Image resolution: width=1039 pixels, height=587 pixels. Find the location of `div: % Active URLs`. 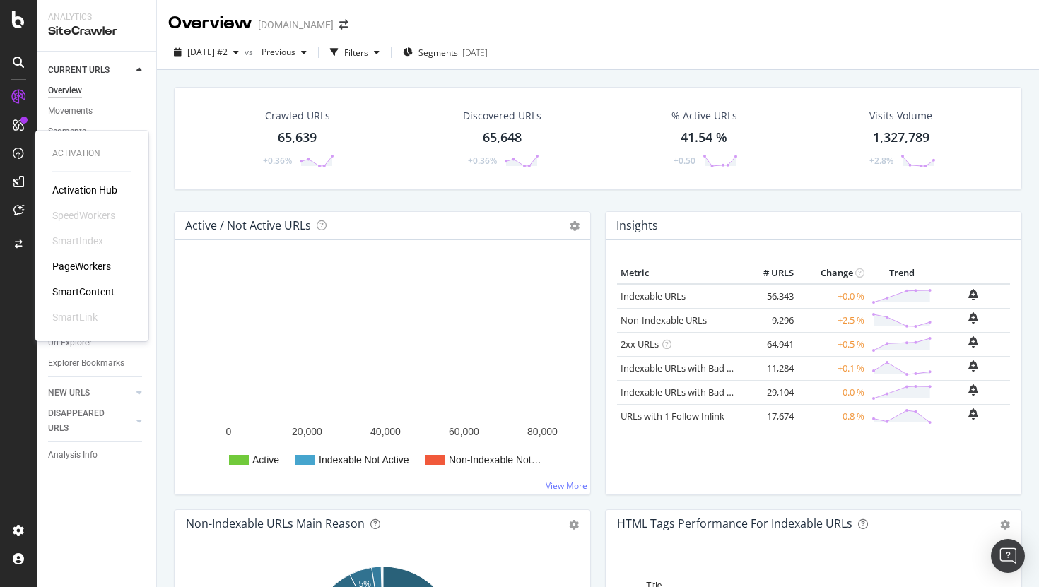

div: % Active URLs is located at coordinates (704, 116).